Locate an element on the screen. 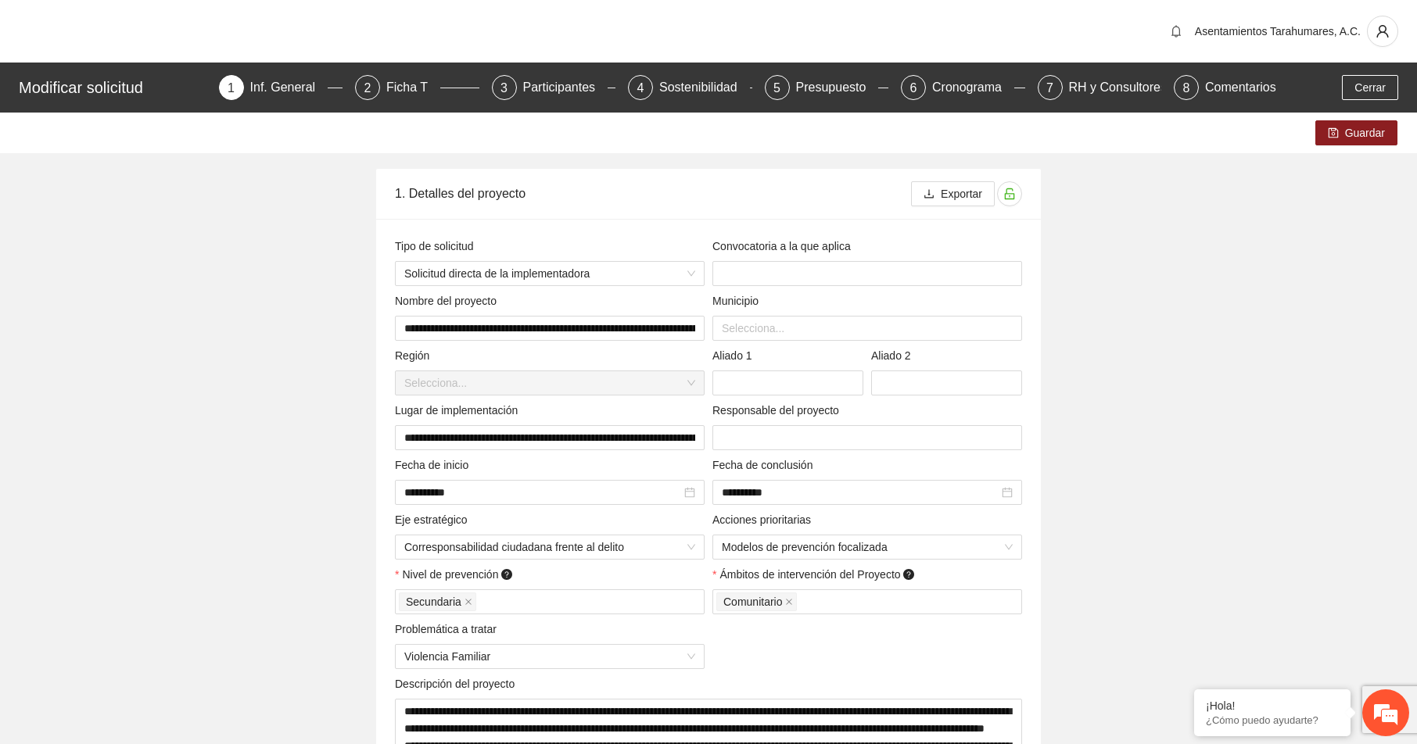  div: RH y Consultores is located at coordinates (1124, 88).